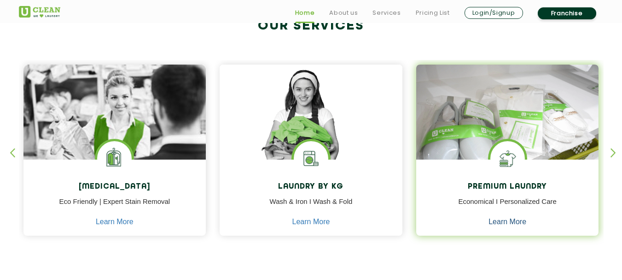  I want to click on img: Laundry Services near me, so click(114, 158).